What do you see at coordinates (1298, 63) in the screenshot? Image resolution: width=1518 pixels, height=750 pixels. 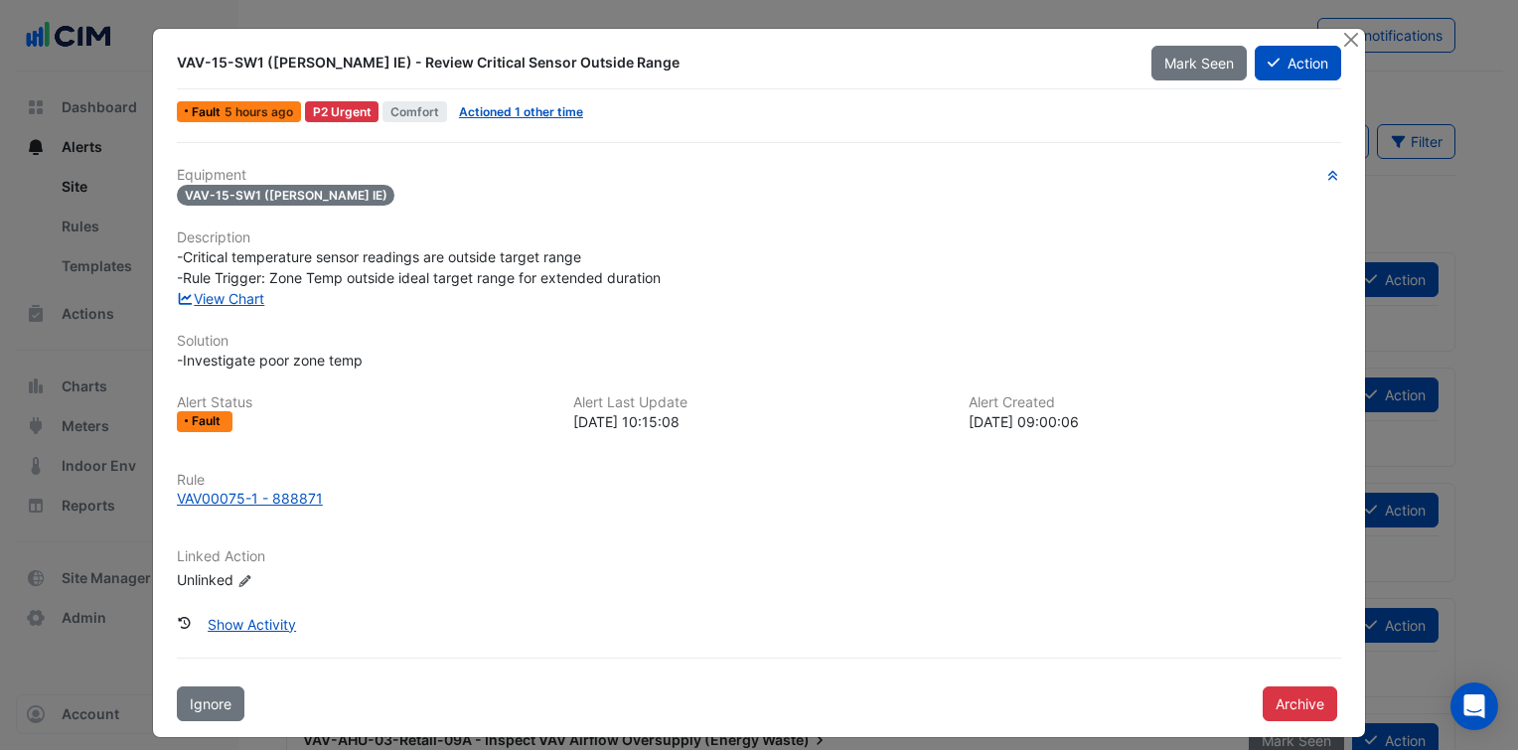 I see `button: Action` at bounding box center [1298, 63].